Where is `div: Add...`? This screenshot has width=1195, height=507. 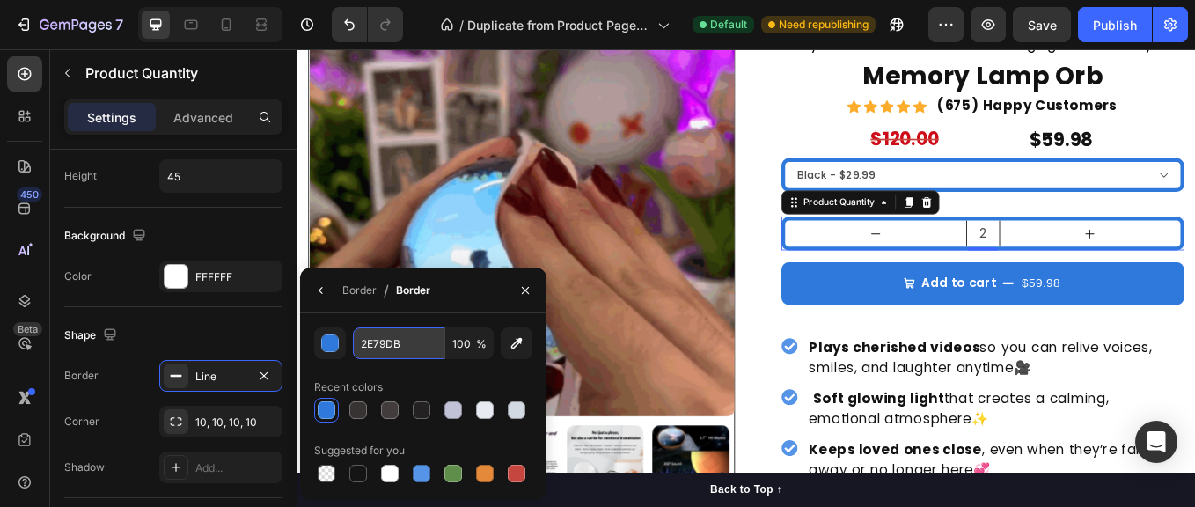 div: Add... is located at coordinates (237, 468).